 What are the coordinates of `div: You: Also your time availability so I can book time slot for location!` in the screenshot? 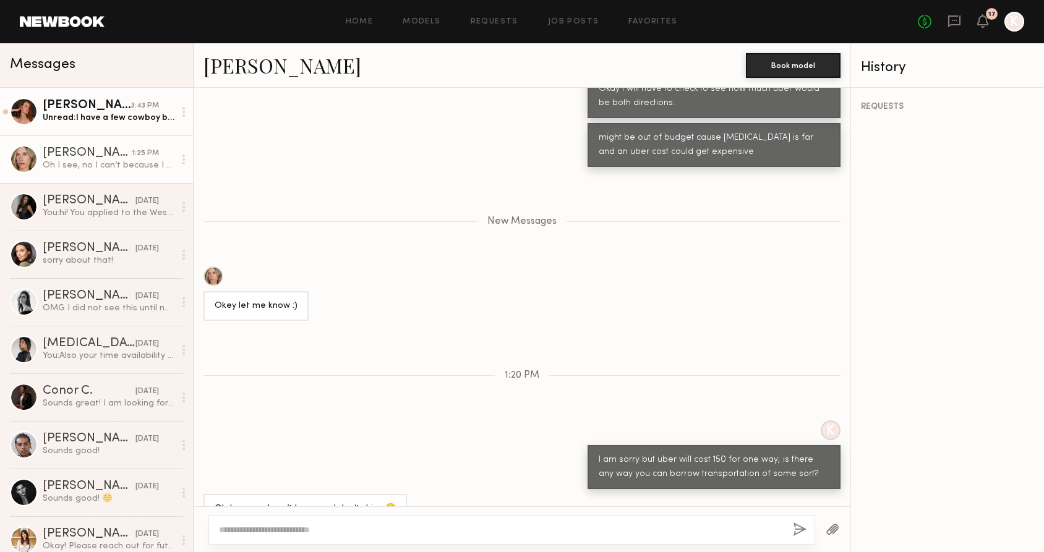 It's located at (108, 355).